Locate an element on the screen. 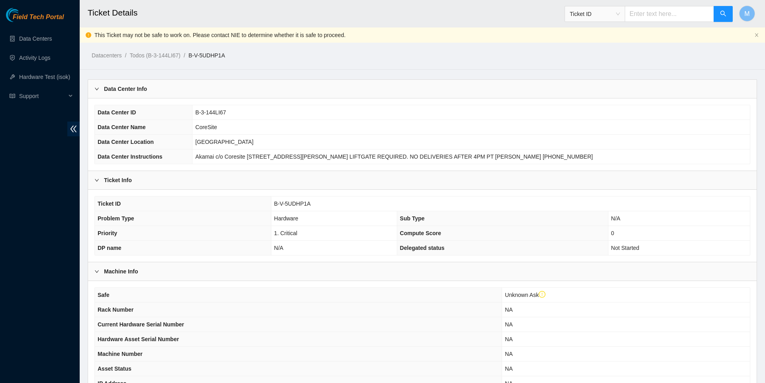 The height and width of the screenshot is (383, 765). span: Data Center Name is located at coordinates (122, 127).